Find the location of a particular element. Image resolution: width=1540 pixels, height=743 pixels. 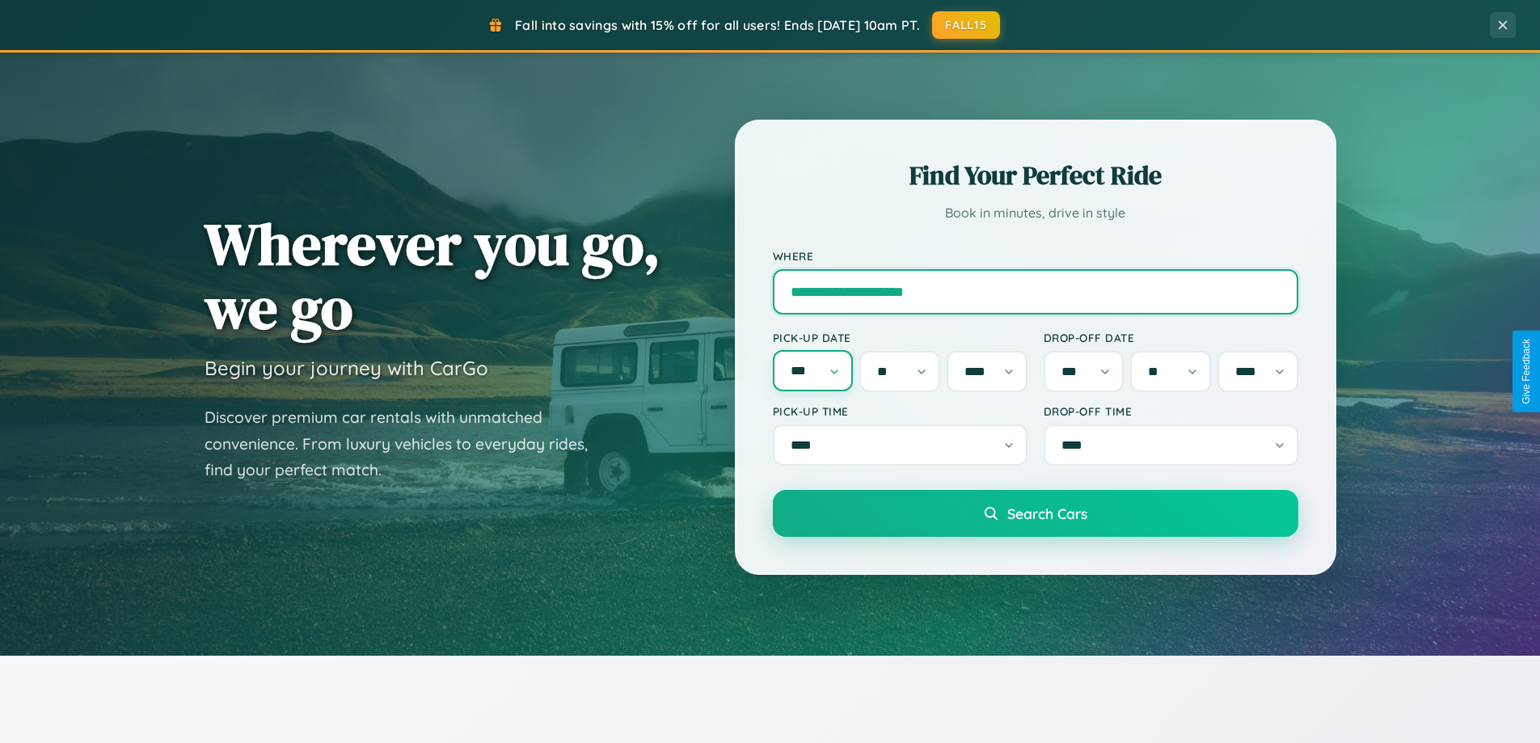

h2: Find Your Perfect Ride is located at coordinates (1036, 175).